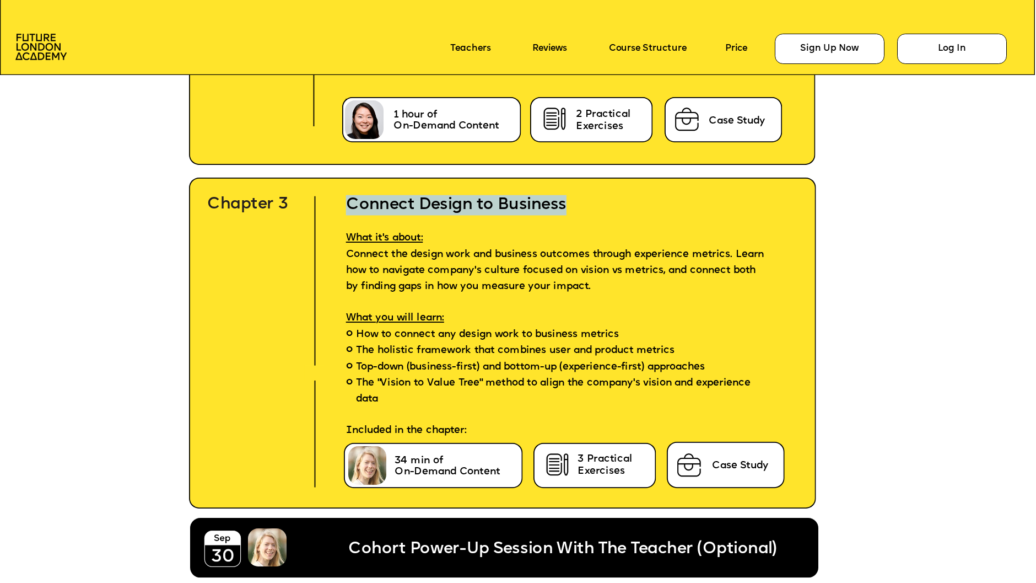 This screenshot has height=583, width=1036. What do you see at coordinates (555, 64) in the screenshot?
I see `span: How do you close the feedback loop and show the results of your design work?` at bounding box center [555, 64].